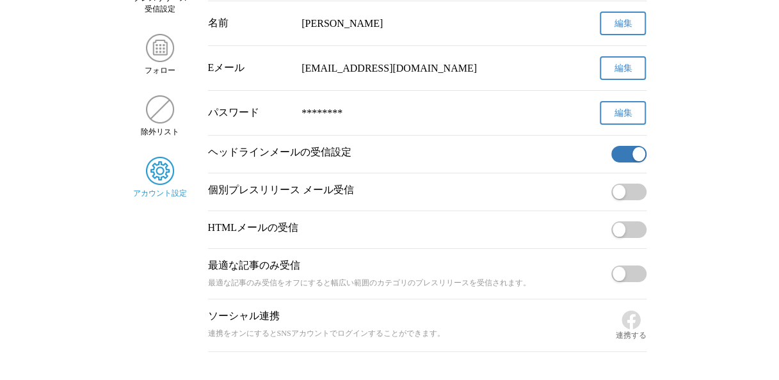  Describe the element at coordinates (409, 333) in the screenshot. I see `p: 連携をオンにするとSNSアカウントでログインすることができます。` at that location.